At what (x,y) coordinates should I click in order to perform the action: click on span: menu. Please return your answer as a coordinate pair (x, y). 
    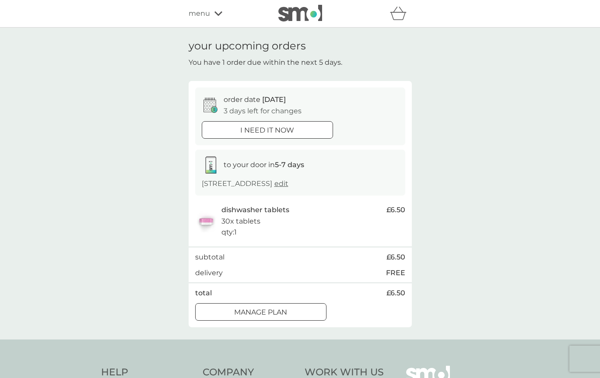
    Looking at the image, I should click on (199, 14).